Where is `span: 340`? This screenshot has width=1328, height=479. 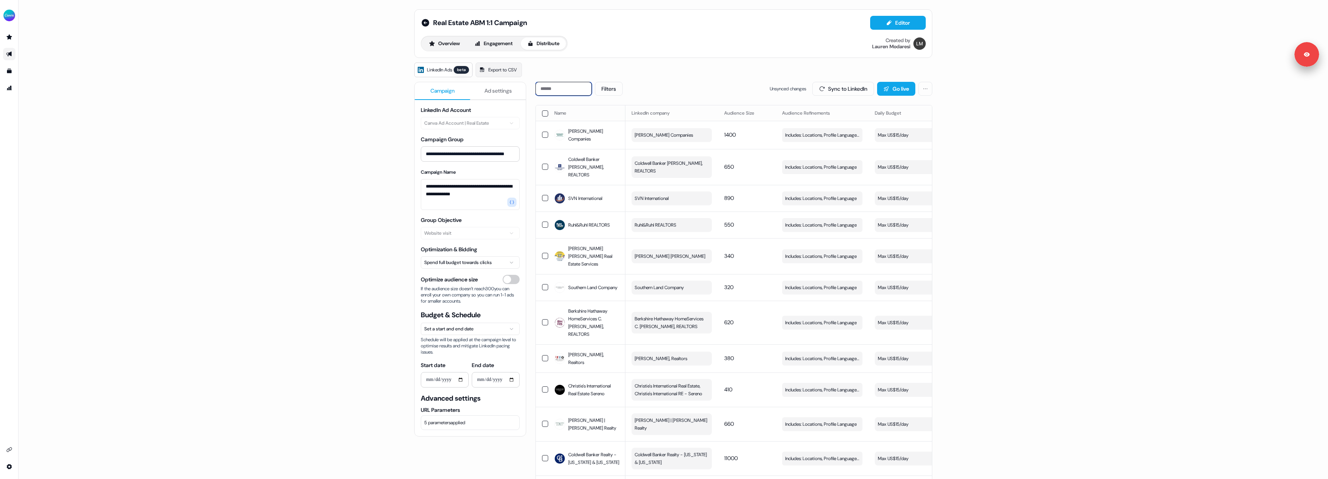
span: 340 is located at coordinates (729, 256).